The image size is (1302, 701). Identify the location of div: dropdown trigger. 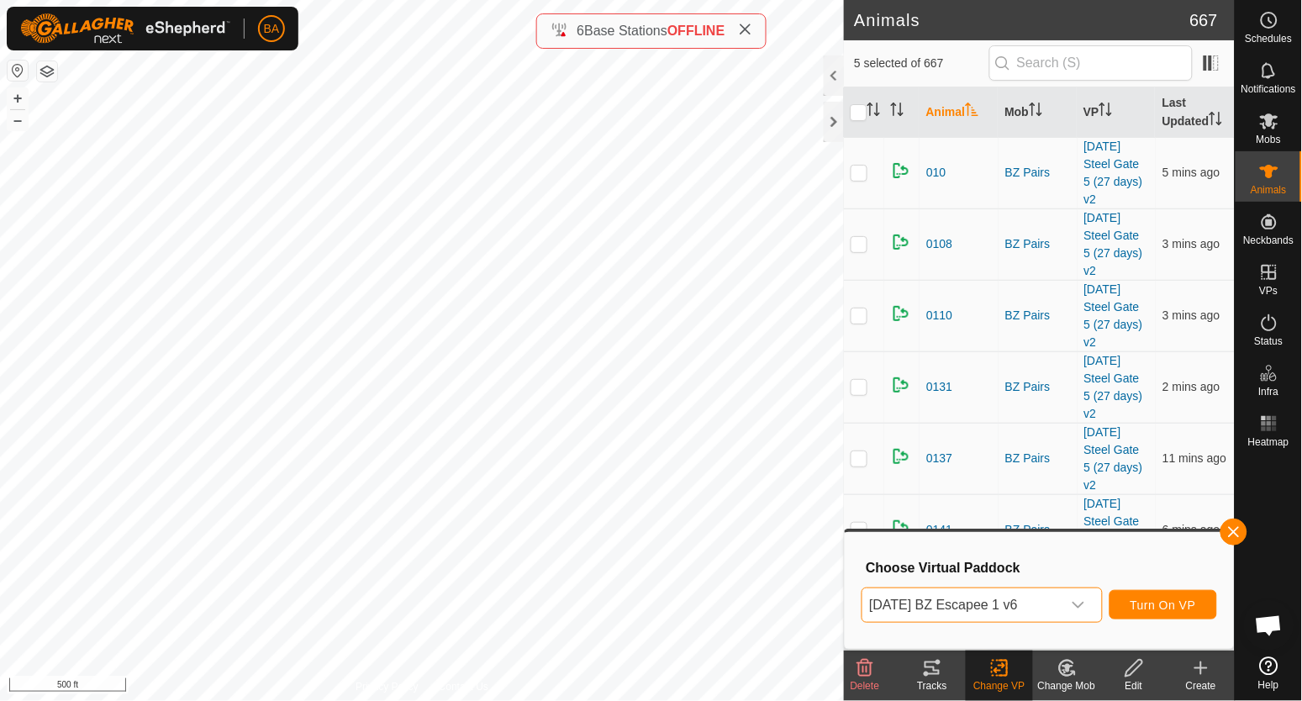
(1078, 605).